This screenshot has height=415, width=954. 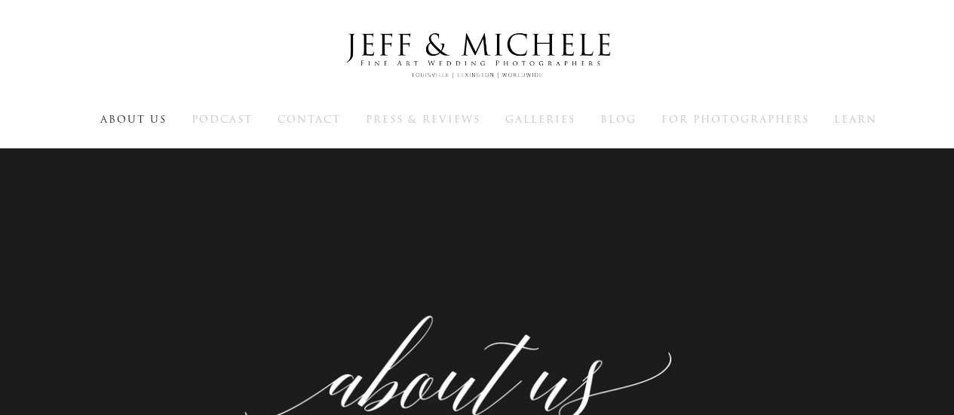 What do you see at coordinates (222, 119) in the screenshot?
I see `a: Podcast` at bounding box center [222, 119].